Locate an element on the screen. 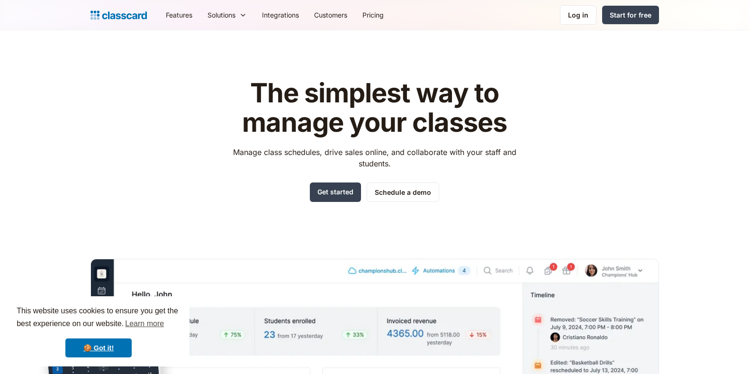 The width and height of the screenshot is (749, 374). a: Integrations is located at coordinates (280, 15).